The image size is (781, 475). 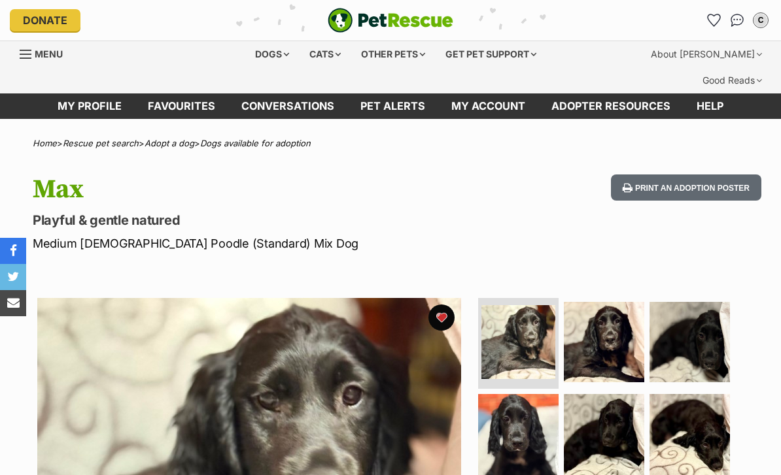 I want to click on a: Home, so click(x=44, y=143).